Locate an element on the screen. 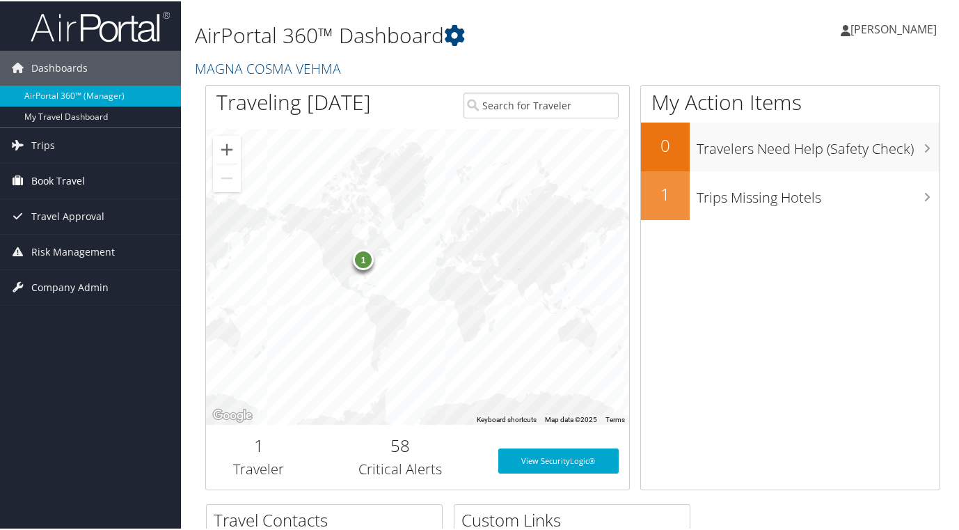 The width and height of the screenshot is (959, 530). a: View SecurityLogic® is located at coordinates (558, 459).